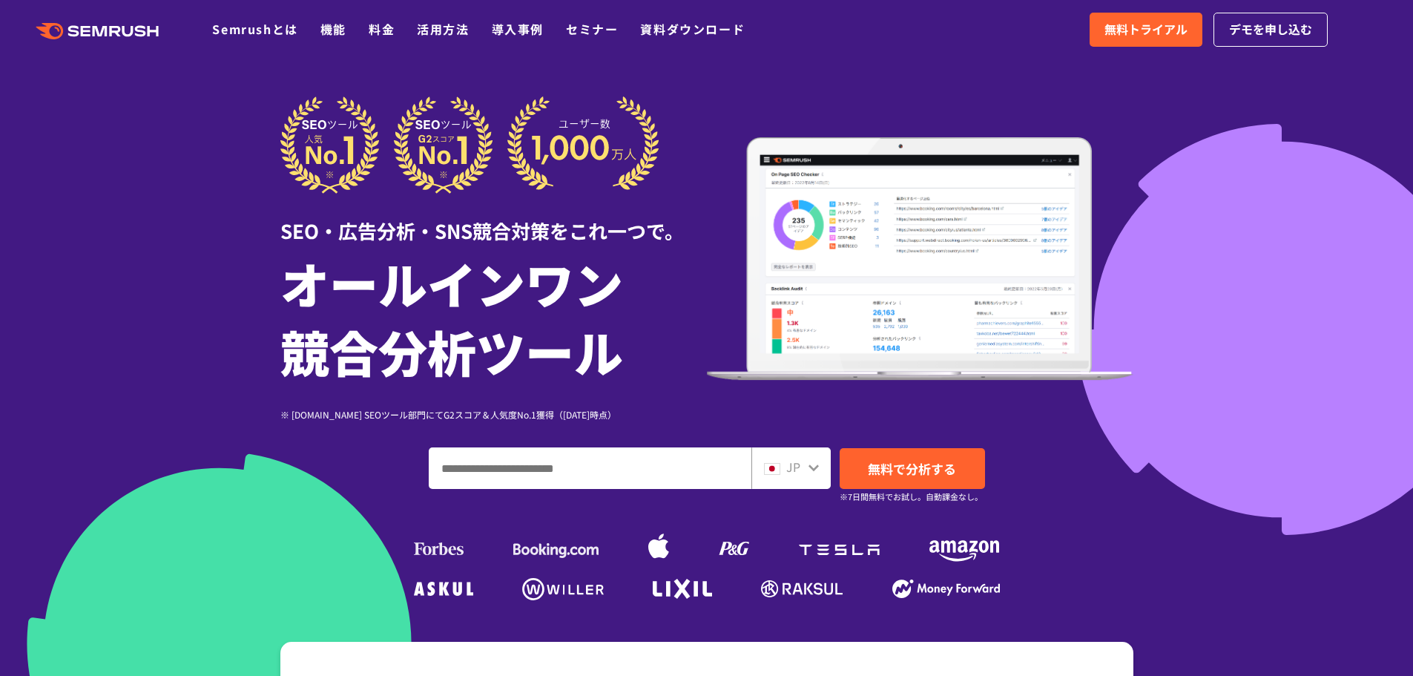  Describe the element at coordinates (911, 468) in the screenshot. I see `span: 無料で分析する` at that location.